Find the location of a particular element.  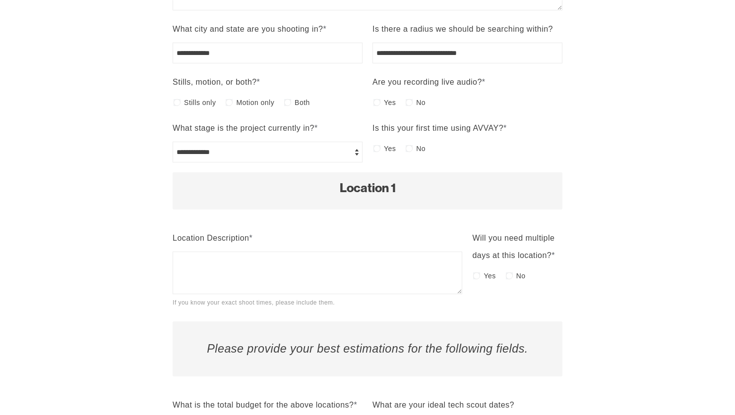

input: Both is located at coordinates (288, 103).